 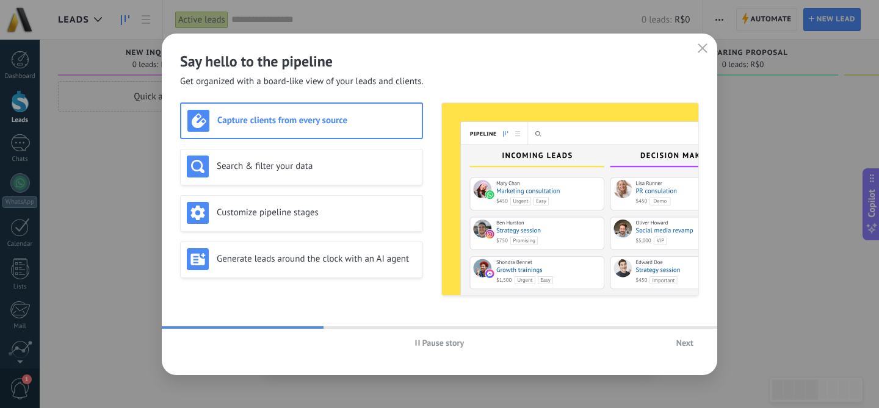 I want to click on button: Pause story, so click(x=439, y=343).